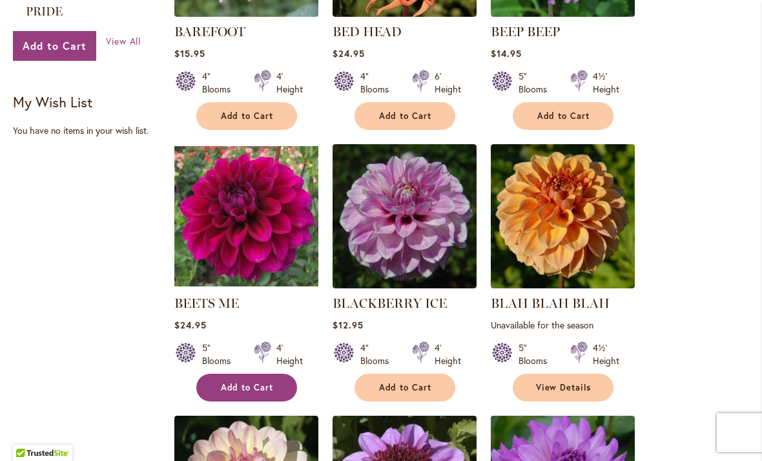 The width and height of the screenshot is (762, 461). What do you see at coordinates (246, 216) in the screenshot?
I see `img: BEETS ME` at bounding box center [246, 216].